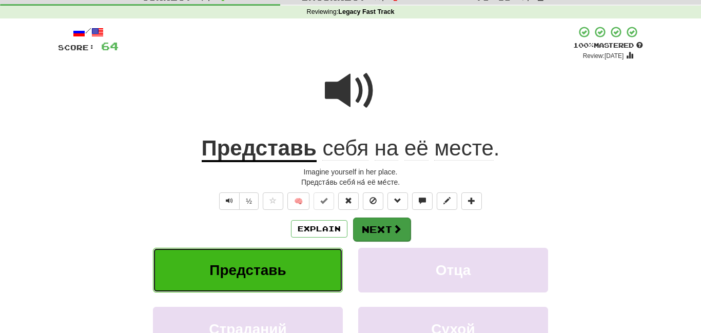  Describe the element at coordinates (382, 230) in the screenshot. I see `button: Next` at that location.